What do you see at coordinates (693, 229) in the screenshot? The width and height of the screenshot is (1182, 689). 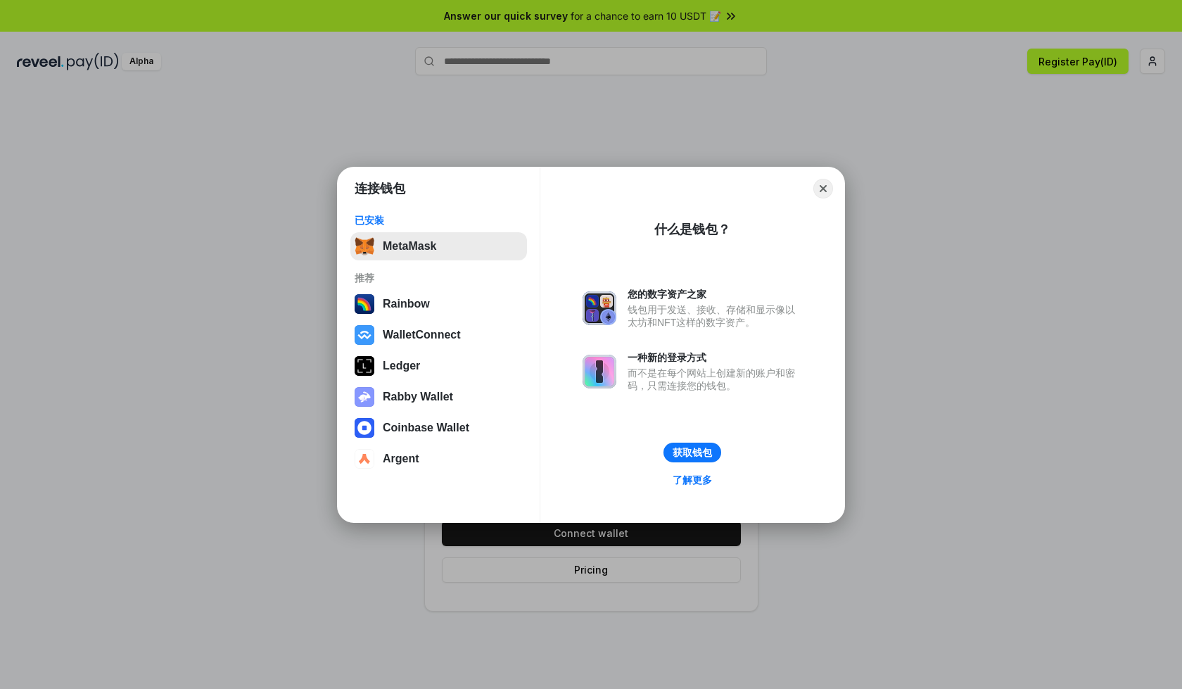 I see `div: 什么是钱包？` at bounding box center [693, 229].